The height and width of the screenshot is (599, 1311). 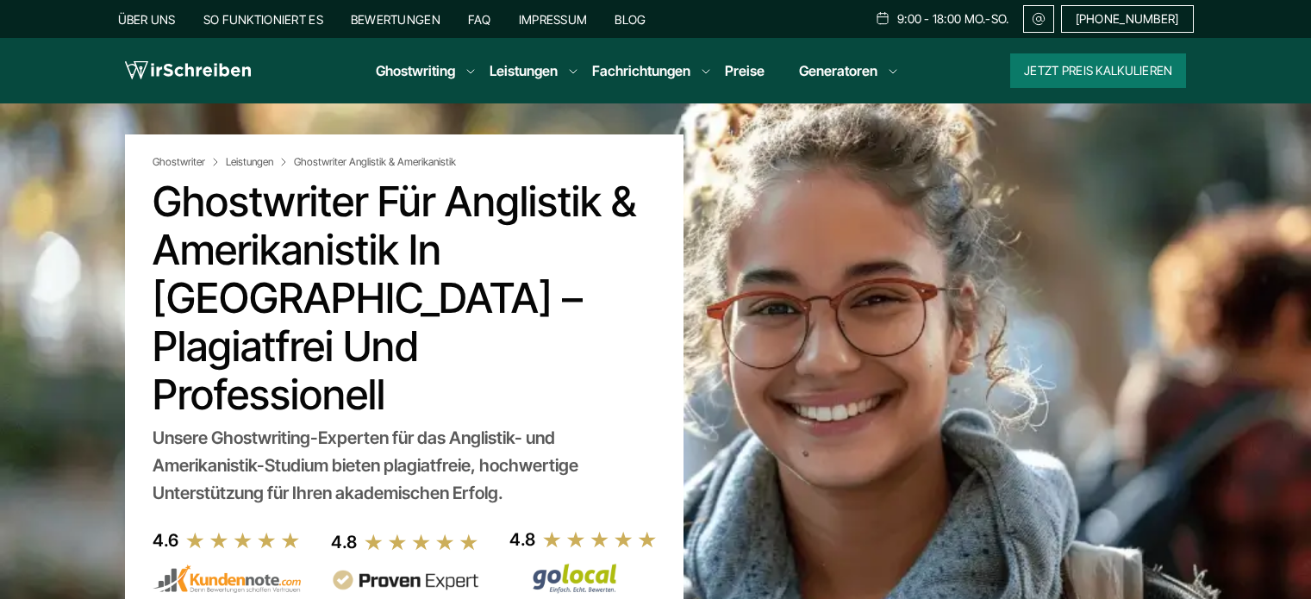 What do you see at coordinates (1039, 19) in the screenshot?
I see `img: Email` at bounding box center [1039, 19].